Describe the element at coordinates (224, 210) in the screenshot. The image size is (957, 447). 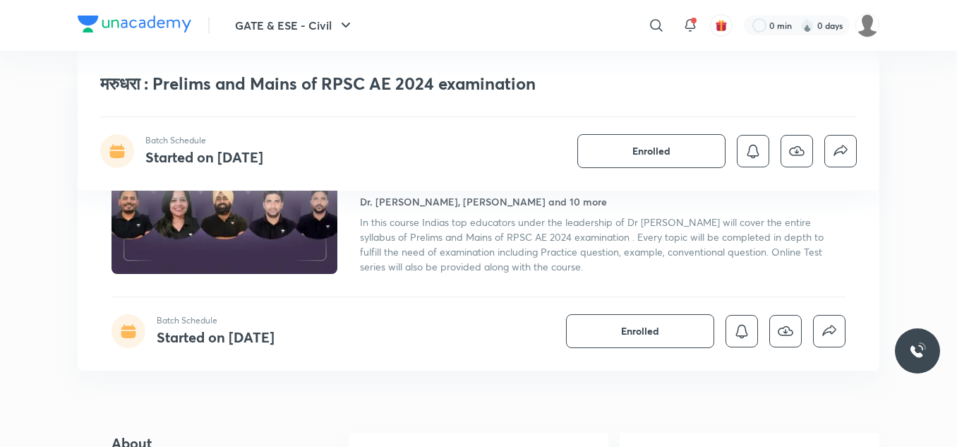
I see `img: Thumbnail` at that location.